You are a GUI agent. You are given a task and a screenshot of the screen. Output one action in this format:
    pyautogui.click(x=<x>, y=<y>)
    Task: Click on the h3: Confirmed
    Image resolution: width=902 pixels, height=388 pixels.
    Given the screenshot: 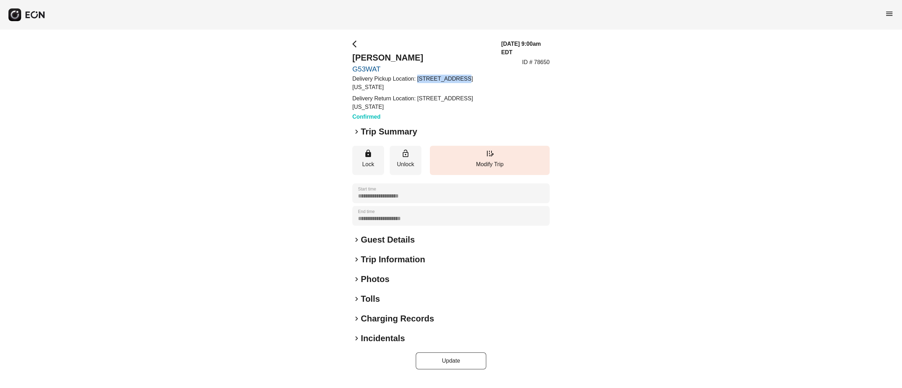 What is the action you would take?
    pyautogui.click(x=423, y=117)
    